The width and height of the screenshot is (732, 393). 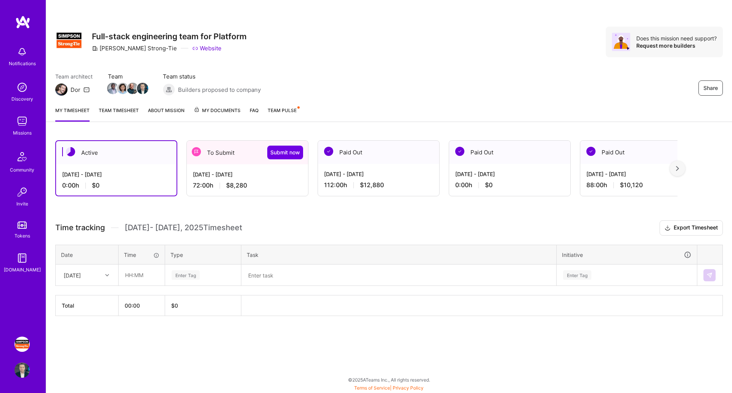 I want to click on i: icon Chevron, so click(x=107, y=275).